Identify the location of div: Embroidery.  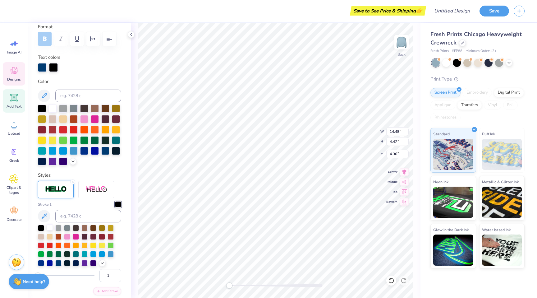
(477, 93).